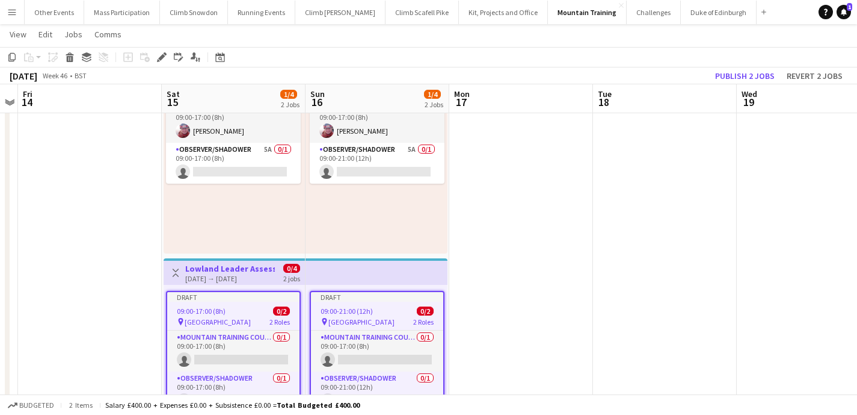  Describe the element at coordinates (55, 75) in the screenshot. I see `span: Week 46` at that location.